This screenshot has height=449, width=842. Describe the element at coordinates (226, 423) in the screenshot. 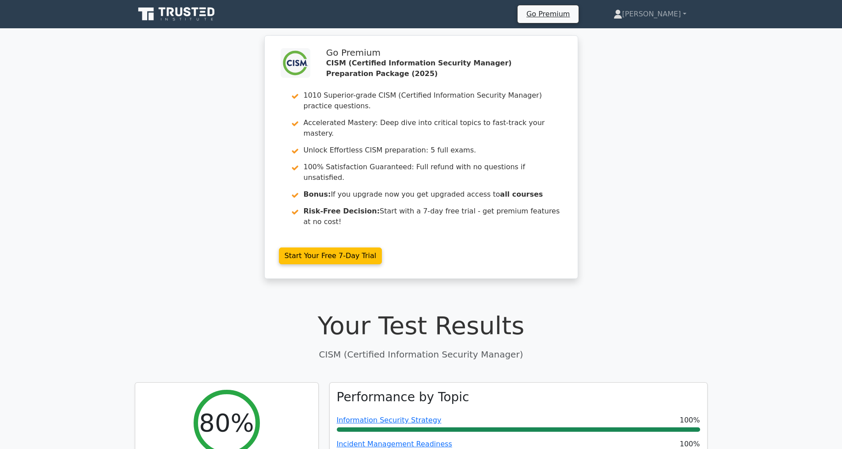

I see `h2: 80%` at that location.